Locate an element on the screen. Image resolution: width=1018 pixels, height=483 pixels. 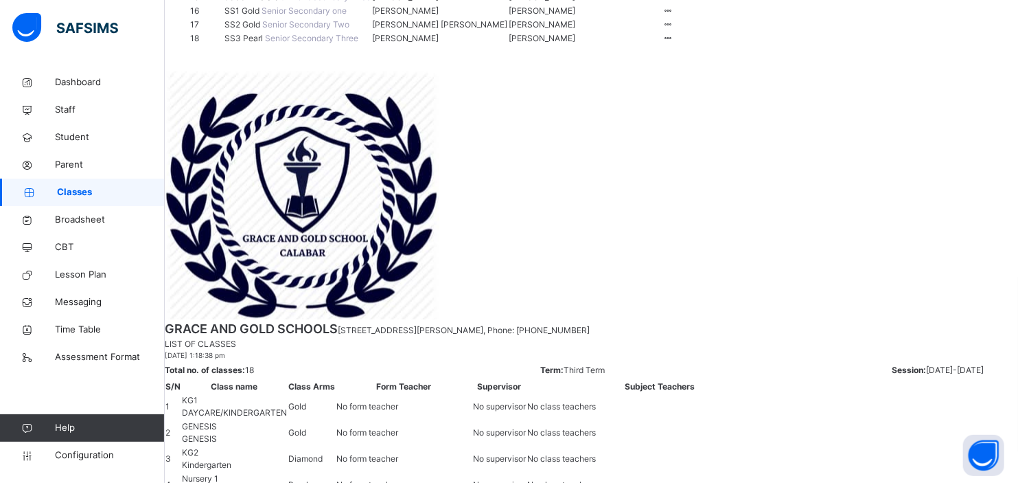
span: Dashboard is located at coordinates (110, 82).